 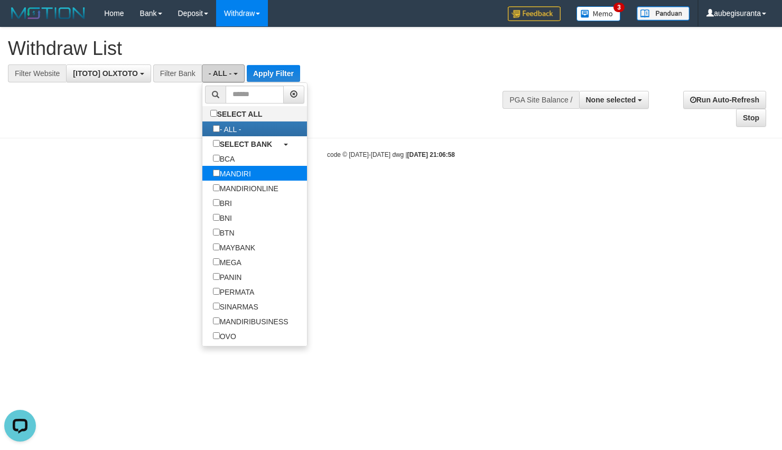 What do you see at coordinates (216, 188) in the screenshot?
I see `input: MANDIRIONLINE` at bounding box center [216, 188].